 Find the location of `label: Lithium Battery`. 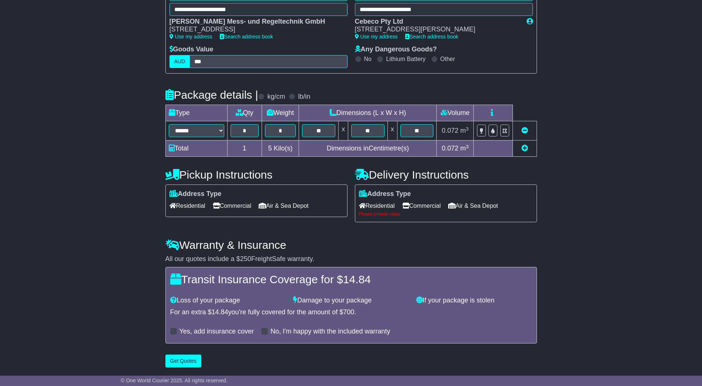

label: Lithium Battery is located at coordinates (405, 59).